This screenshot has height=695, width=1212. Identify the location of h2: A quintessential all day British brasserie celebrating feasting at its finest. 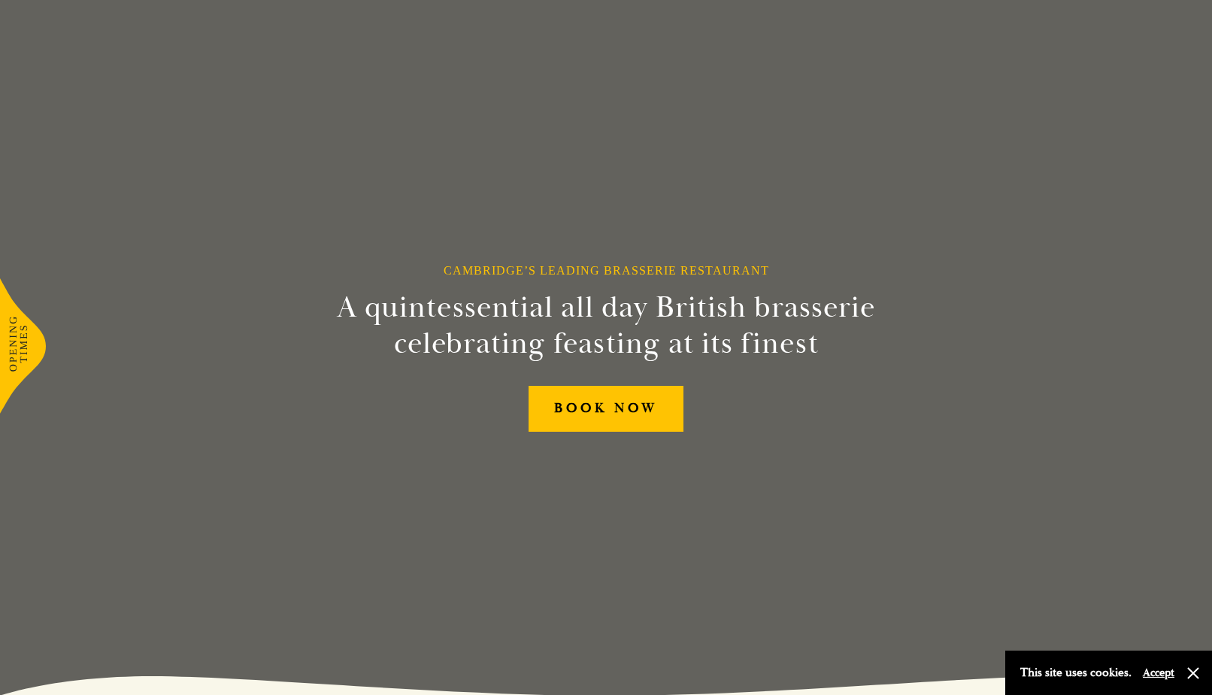
(606, 325).